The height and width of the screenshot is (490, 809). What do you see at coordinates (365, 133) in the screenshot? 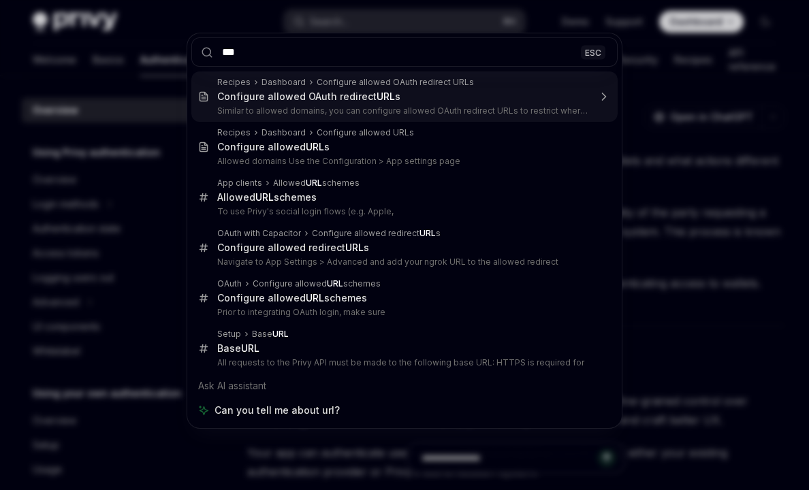
I see `div: Configure allowed URLs` at bounding box center [365, 133].